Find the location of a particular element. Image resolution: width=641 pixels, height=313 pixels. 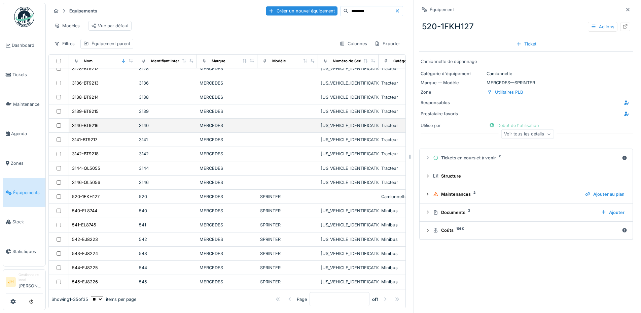

summary: Structure is located at coordinates (526, 176).